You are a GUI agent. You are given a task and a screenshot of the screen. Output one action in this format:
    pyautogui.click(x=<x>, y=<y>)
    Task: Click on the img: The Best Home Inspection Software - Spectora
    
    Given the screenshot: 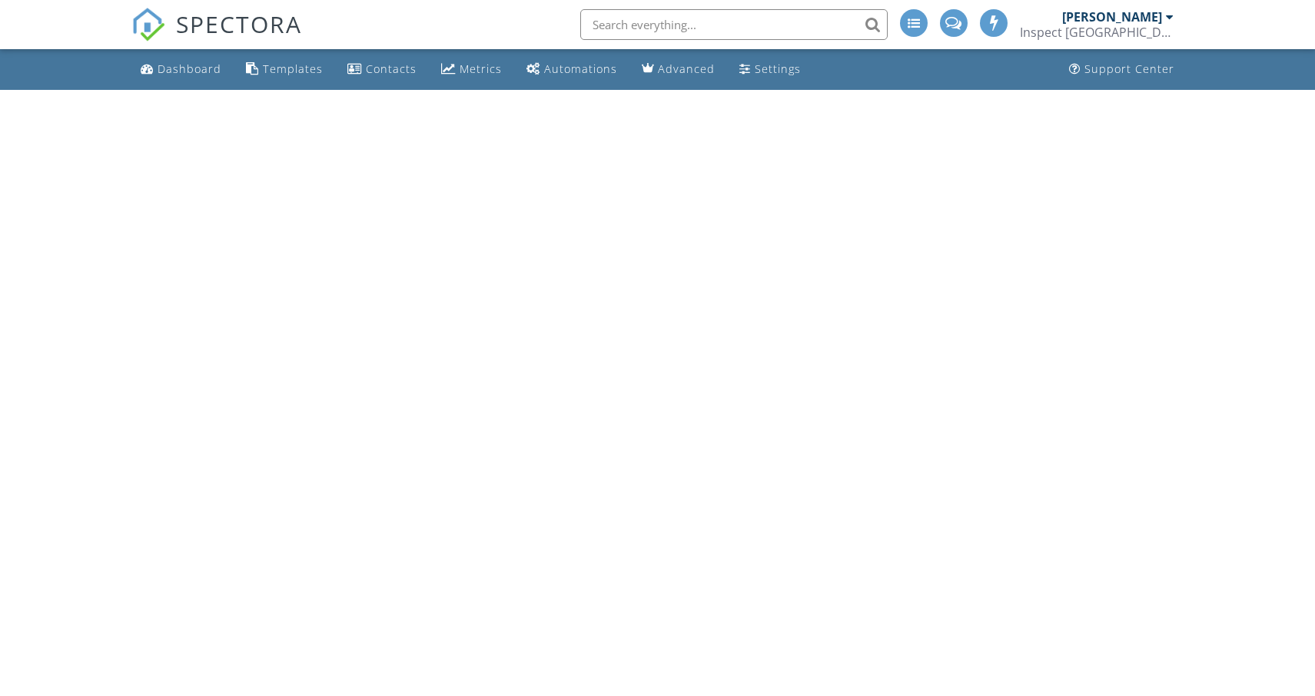 What is the action you would take?
    pyautogui.click(x=148, y=25)
    